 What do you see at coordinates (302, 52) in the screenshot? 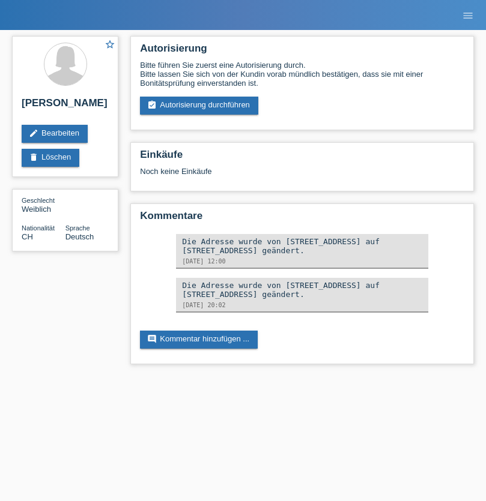
I see `h2: Autorisierung` at bounding box center [302, 52].